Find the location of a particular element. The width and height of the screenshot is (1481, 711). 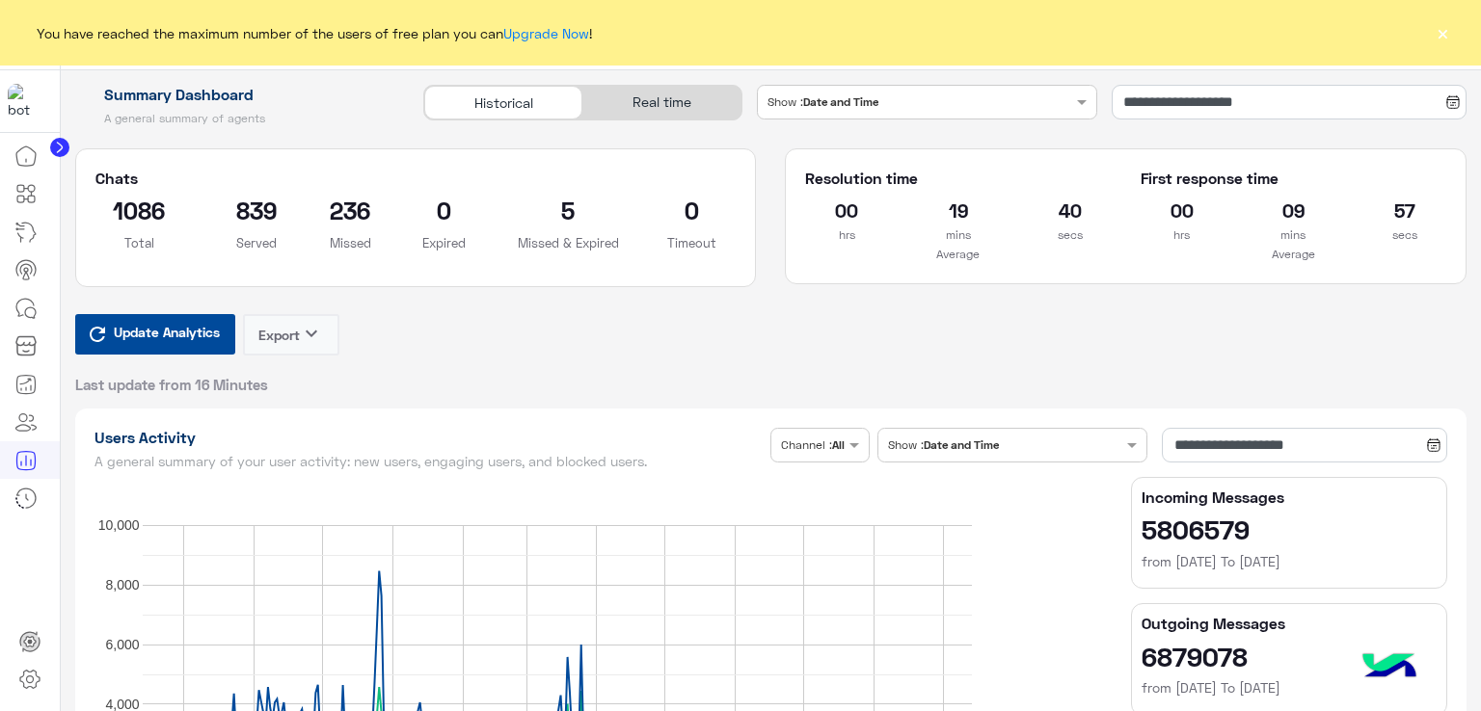

text: 4,000 is located at coordinates (121, 704).